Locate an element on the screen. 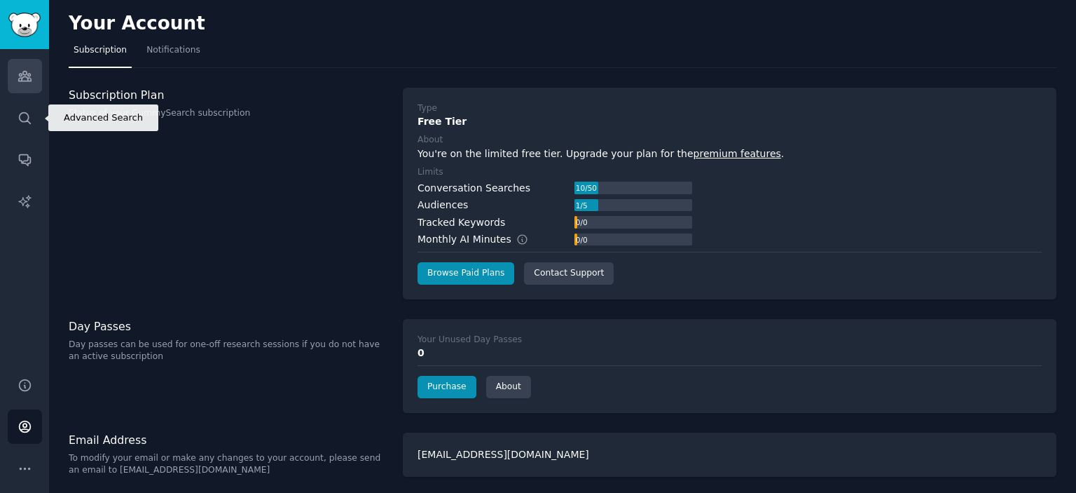  div: Your Unused Day Passes is located at coordinates (469, 340).